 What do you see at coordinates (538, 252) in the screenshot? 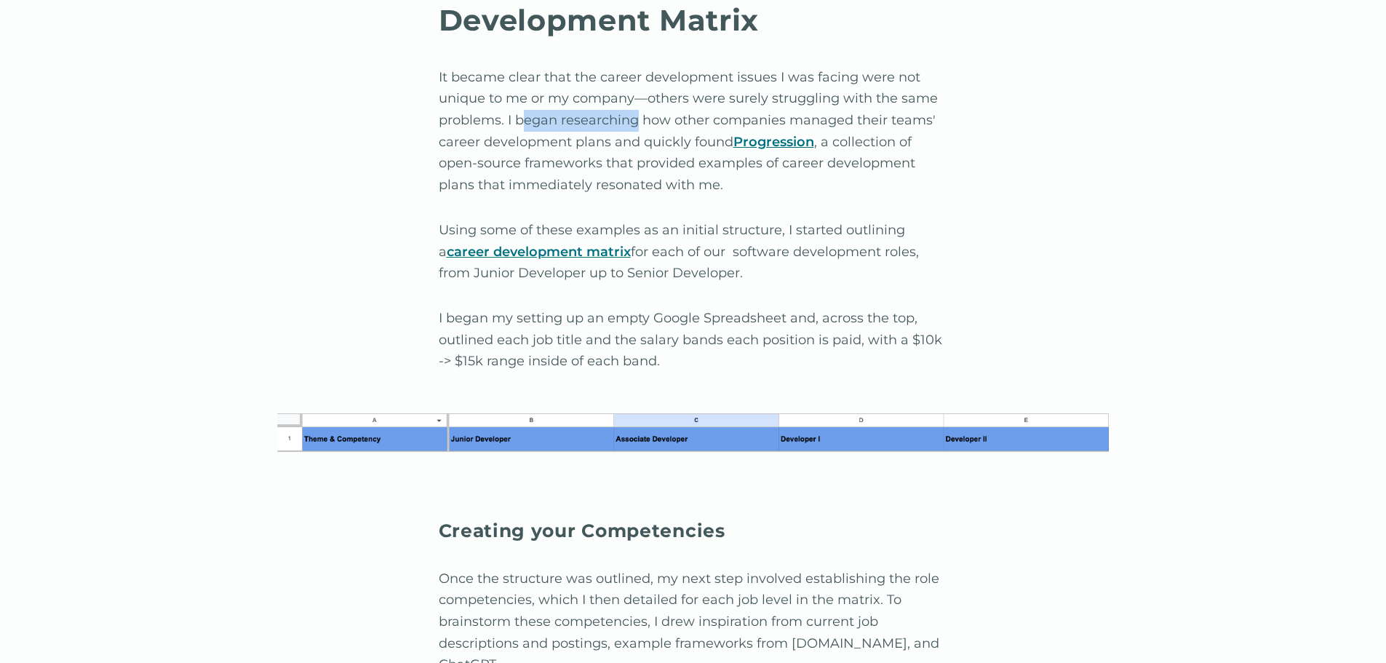
I see `a: career development matrix` at bounding box center [538, 252].